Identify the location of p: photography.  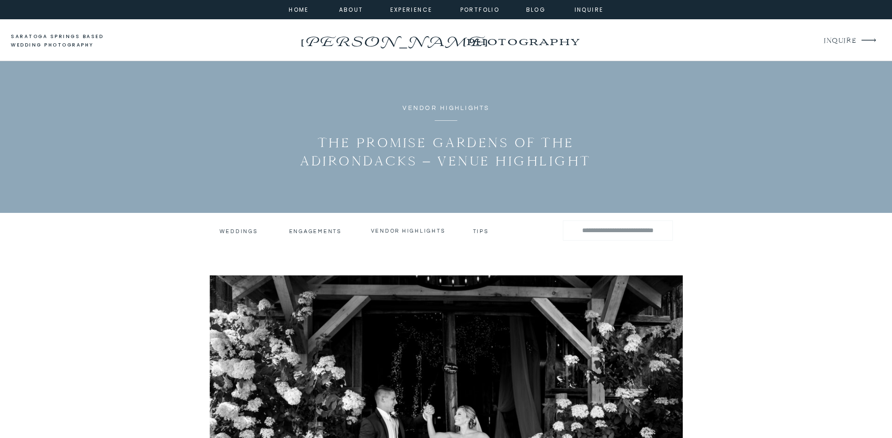
(523, 41).